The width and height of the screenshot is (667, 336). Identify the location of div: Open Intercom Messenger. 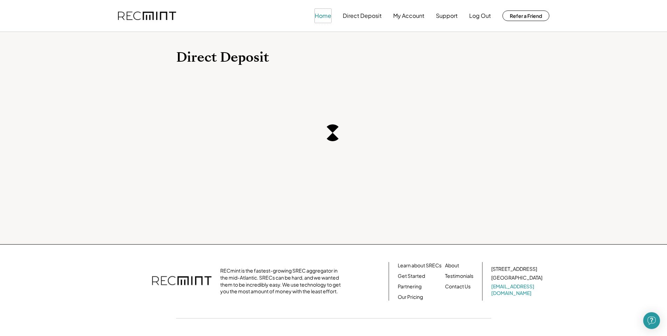
(651, 320).